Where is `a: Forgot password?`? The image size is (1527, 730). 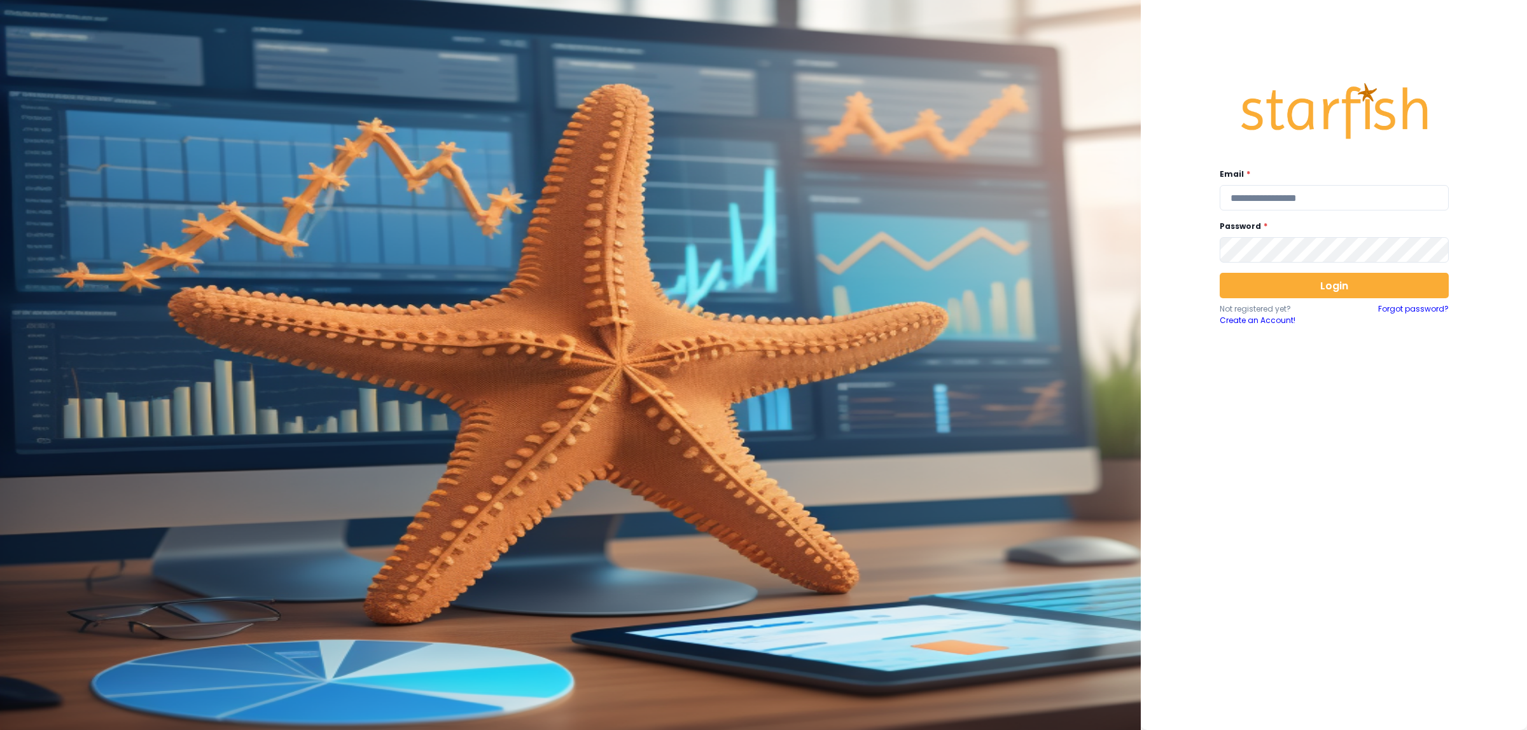
a: Forgot password? is located at coordinates (1413, 315).